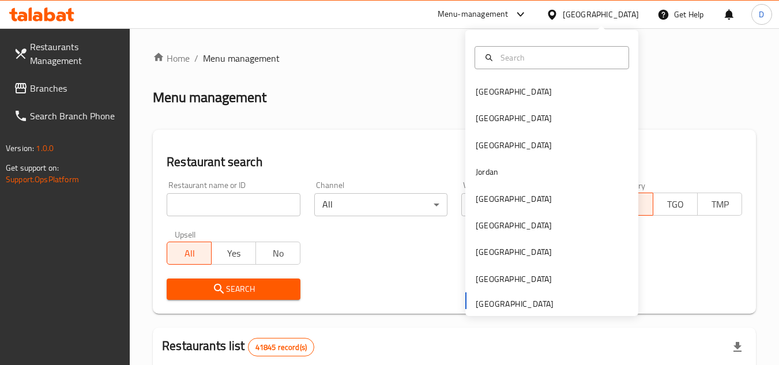 This screenshot has height=365, width=779. What do you see at coordinates (76, 88) in the screenshot?
I see `span: Branches` at bounding box center [76, 88].